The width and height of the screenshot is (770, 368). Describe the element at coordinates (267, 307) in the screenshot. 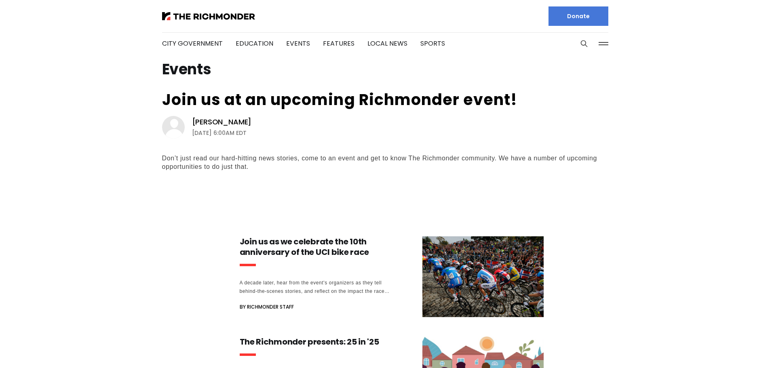

I see `span: By Richmonder Staff` at that location.